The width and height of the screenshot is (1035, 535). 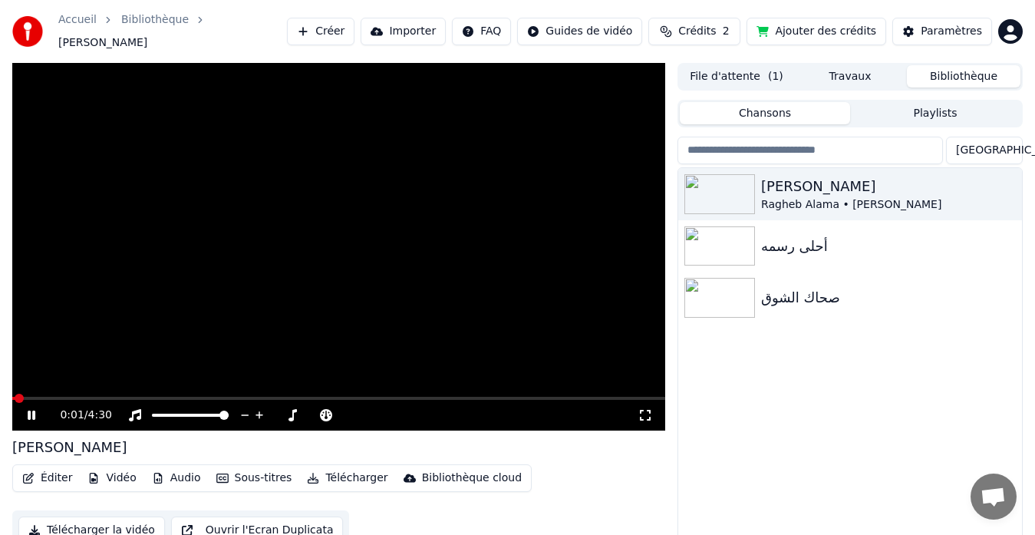 What do you see at coordinates (737, 76) in the screenshot?
I see `button: File d'attente` at bounding box center [737, 76].